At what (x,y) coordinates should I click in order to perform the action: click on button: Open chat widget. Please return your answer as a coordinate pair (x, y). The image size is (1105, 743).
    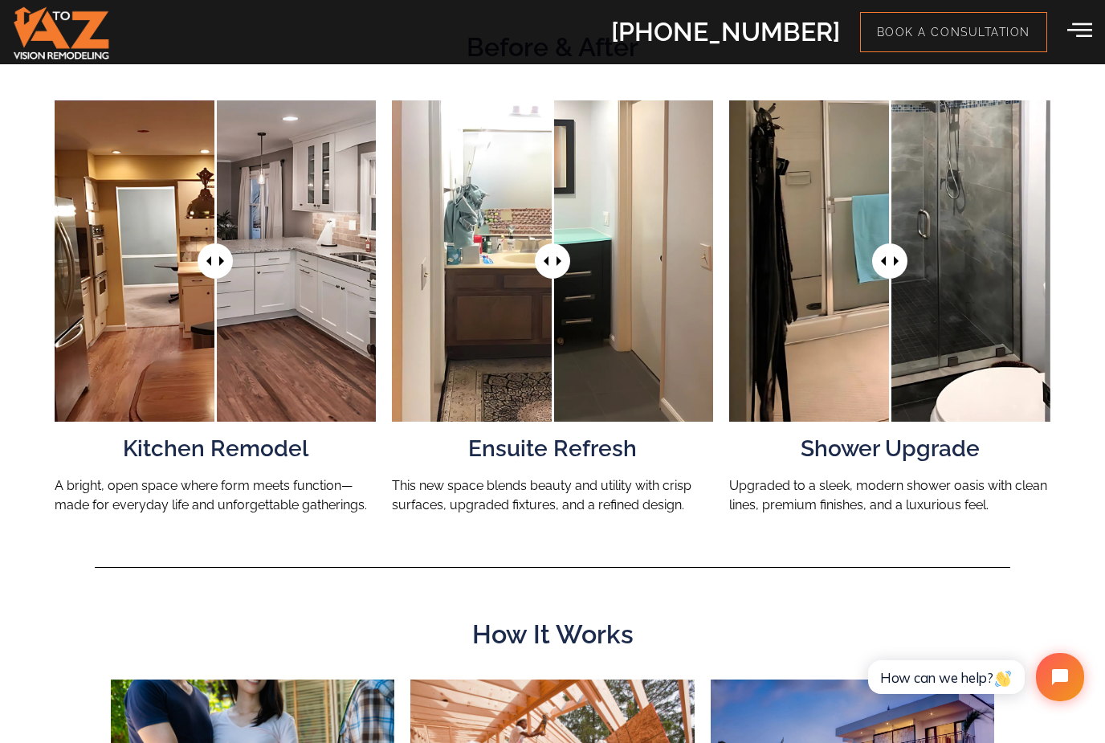
    Looking at the image, I should click on (209, 38).